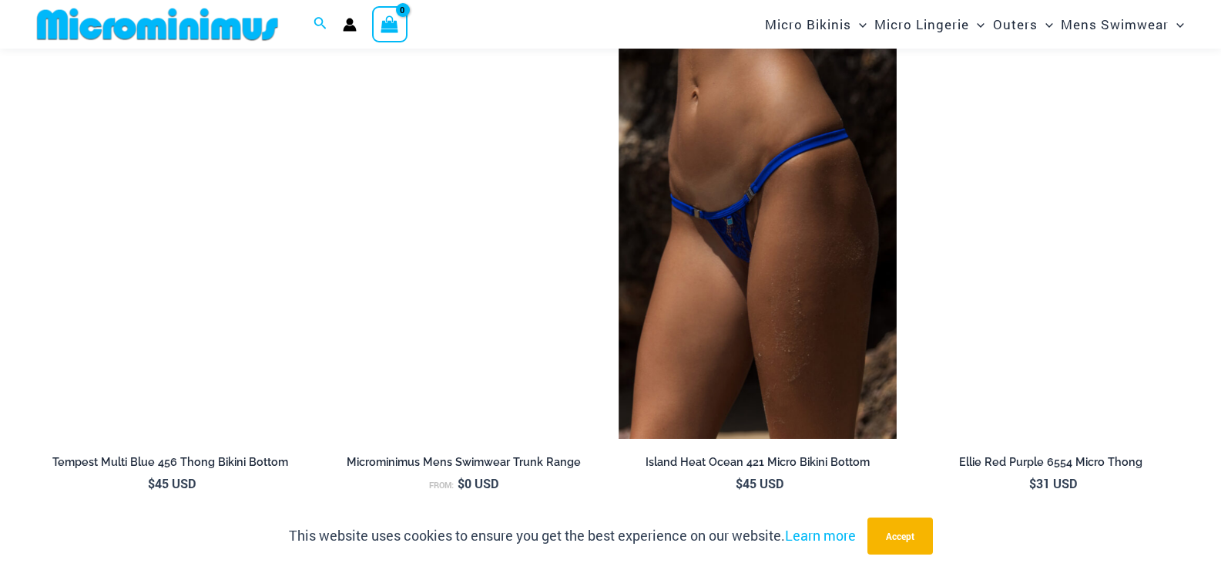  I want to click on a: Ellie Red Purple 6554 Micro Thong, so click(1051, 465).